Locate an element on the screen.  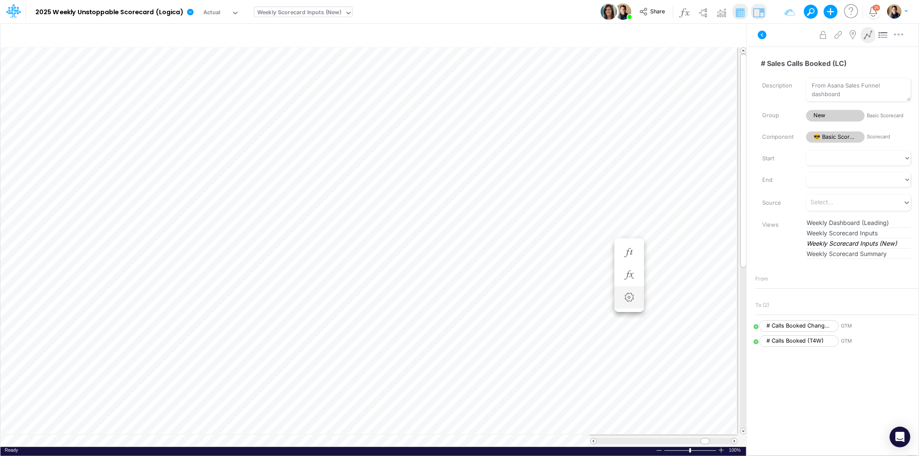
input: — Node name — is located at coordinates (834, 63).